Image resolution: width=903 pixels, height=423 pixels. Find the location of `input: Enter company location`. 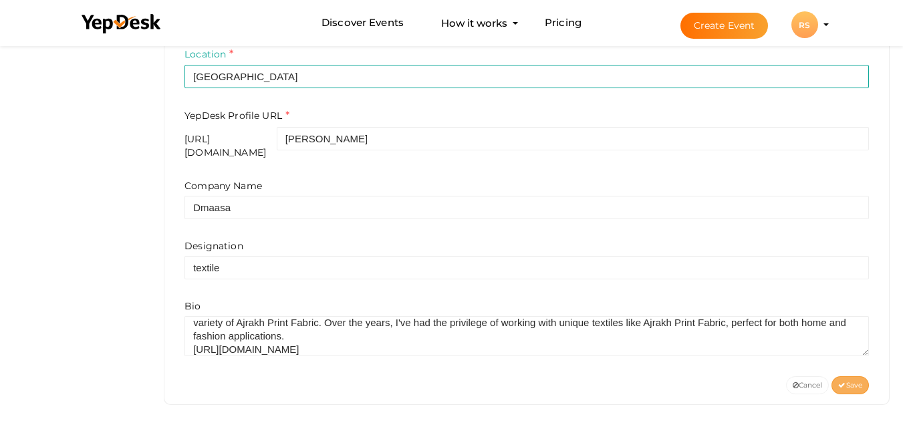

input: Enter company location is located at coordinates (527, 76).